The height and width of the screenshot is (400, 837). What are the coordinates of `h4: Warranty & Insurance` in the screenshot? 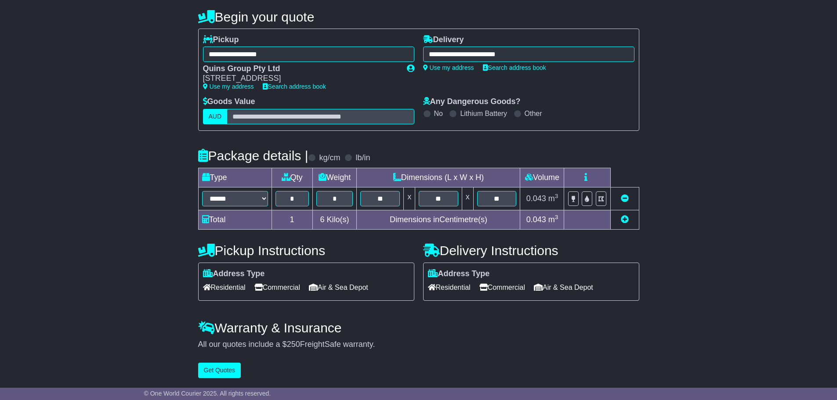 It's located at (419, 328).